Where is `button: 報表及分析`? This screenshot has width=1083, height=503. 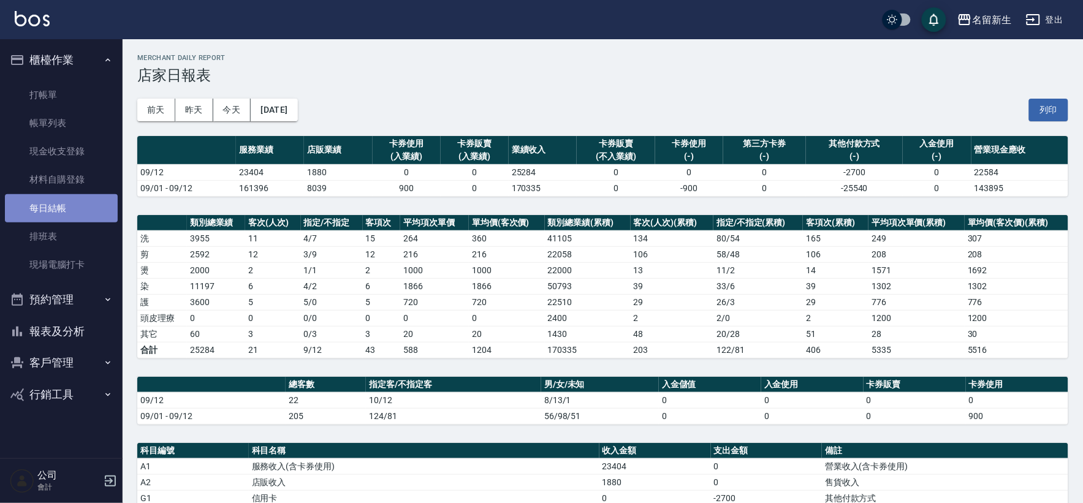 button: 報表及分析 is located at coordinates (61, 332).